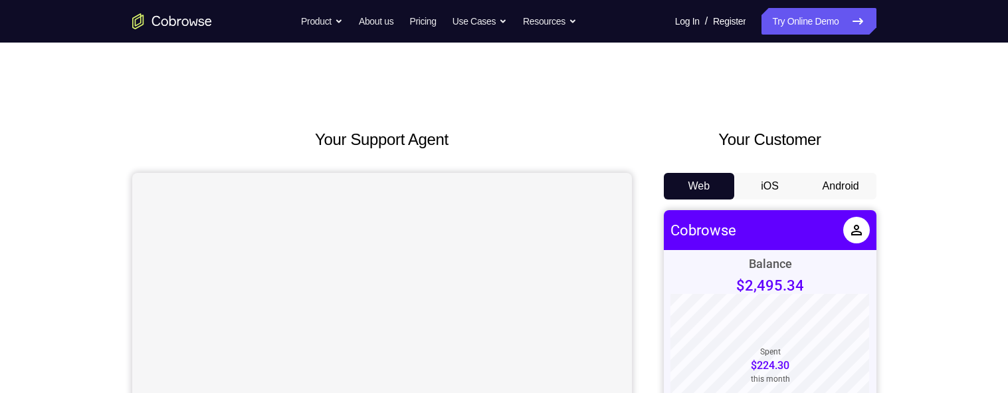 This screenshot has width=1008, height=393. What do you see at coordinates (480, 21) in the screenshot?
I see `button: Use Cases` at bounding box center [480, 21].